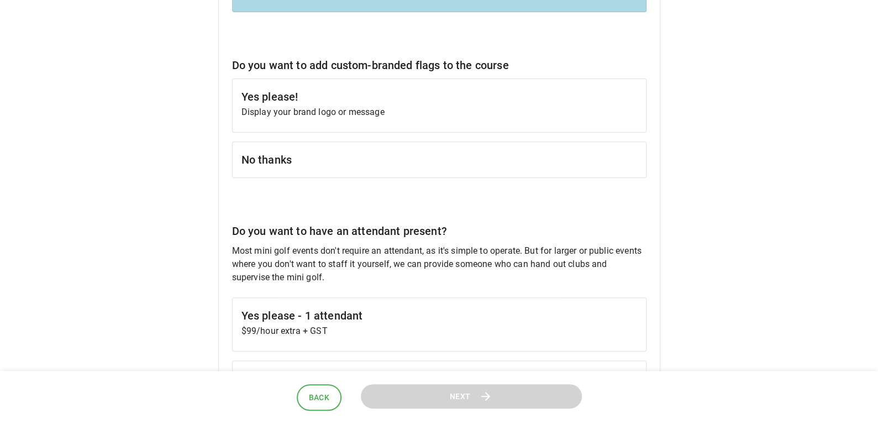 The image size is (878, 424). I want to click on button: Back, so click(319, 397).